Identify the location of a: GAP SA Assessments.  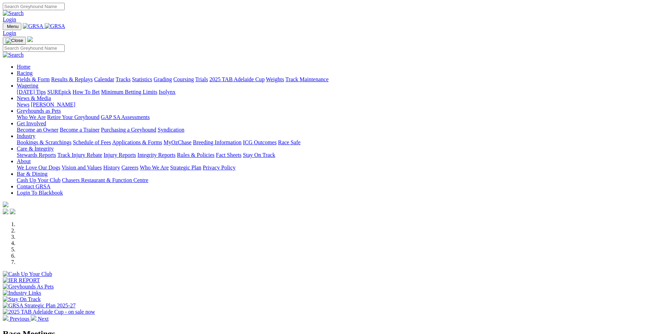
(126, 117).